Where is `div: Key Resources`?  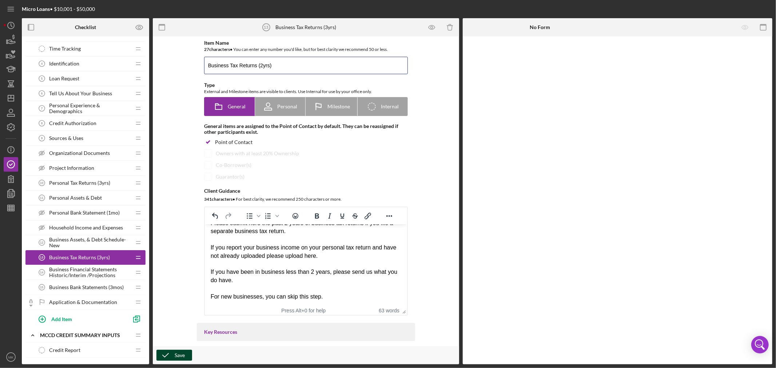 div: Key Resources is located at coordinates (306, 332).